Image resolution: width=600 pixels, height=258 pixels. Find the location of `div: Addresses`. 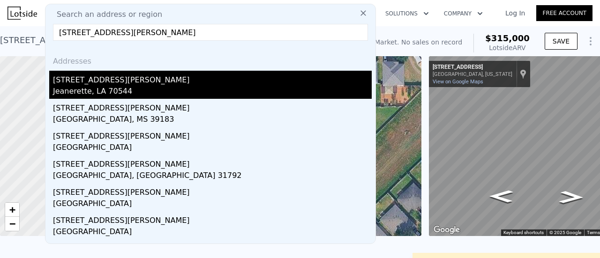

div: Addresses is located at coordinates (210, 60).